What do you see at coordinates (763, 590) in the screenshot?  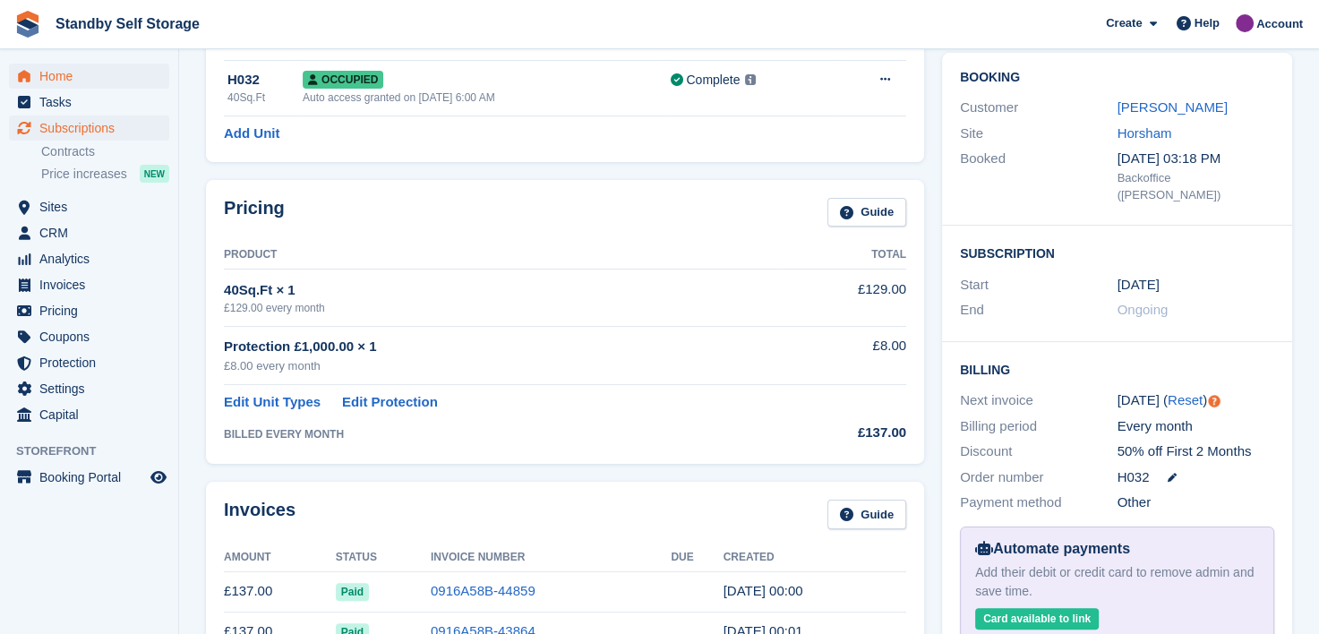 I see `time: 2025-07-23 23:00:50 UTC` at bounding box center [763, 590].